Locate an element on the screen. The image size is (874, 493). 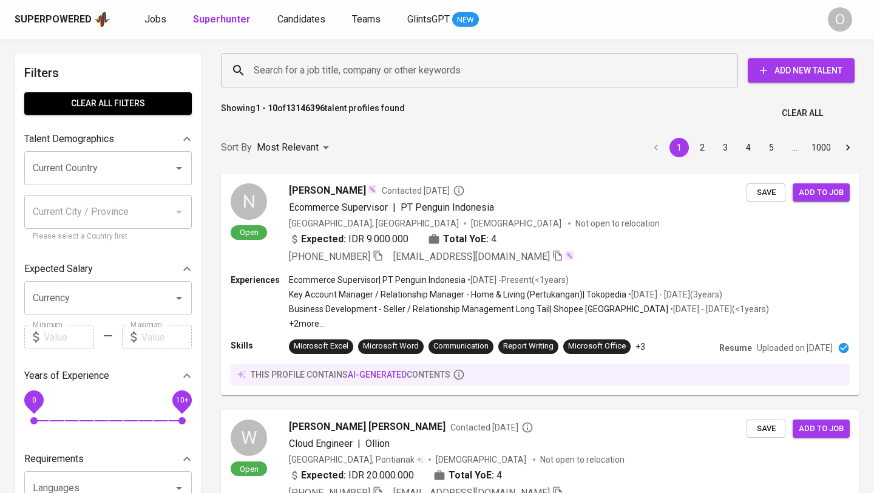
div: Microsoft Excel is located at coordinates (321, 346).